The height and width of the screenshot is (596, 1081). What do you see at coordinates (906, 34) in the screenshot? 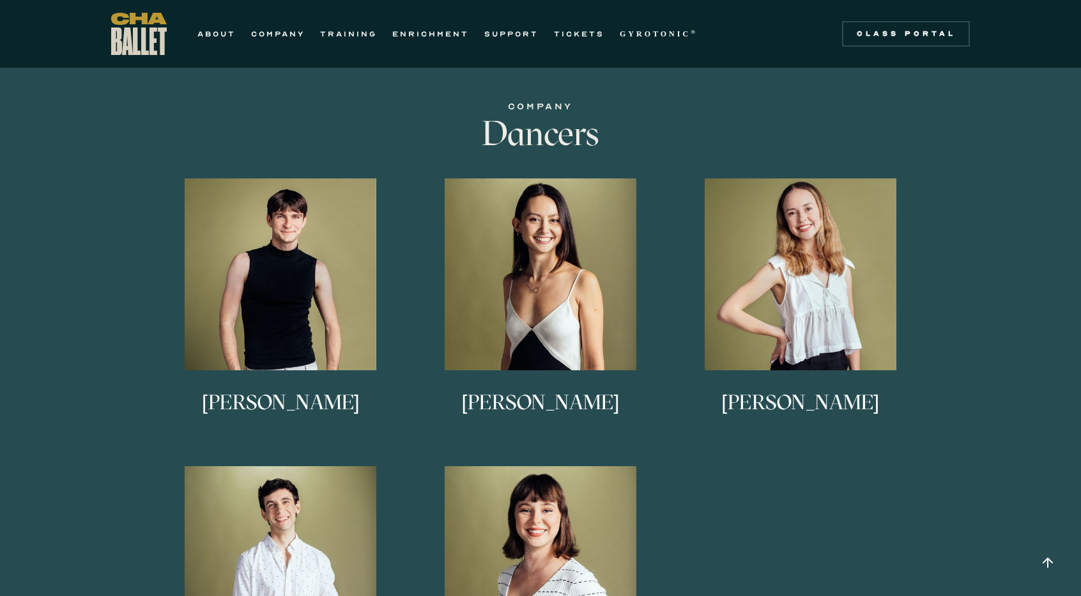
I see `a: Class Portal` at bounding box center [906, 34].